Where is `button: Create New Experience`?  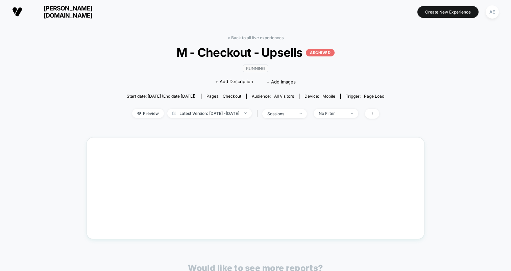
button: Create New Experience is located at coordinates (448, 12).